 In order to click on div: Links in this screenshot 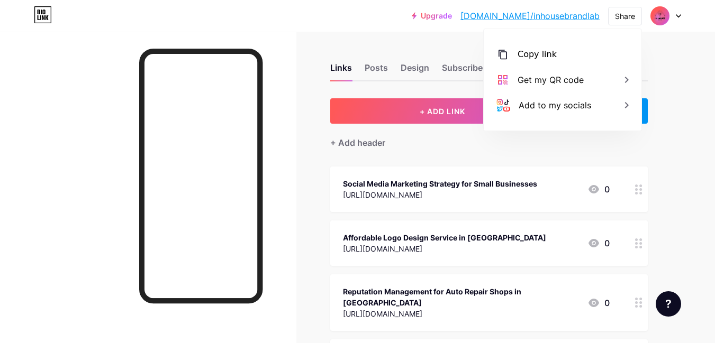, I will do `click(341, 71)`.